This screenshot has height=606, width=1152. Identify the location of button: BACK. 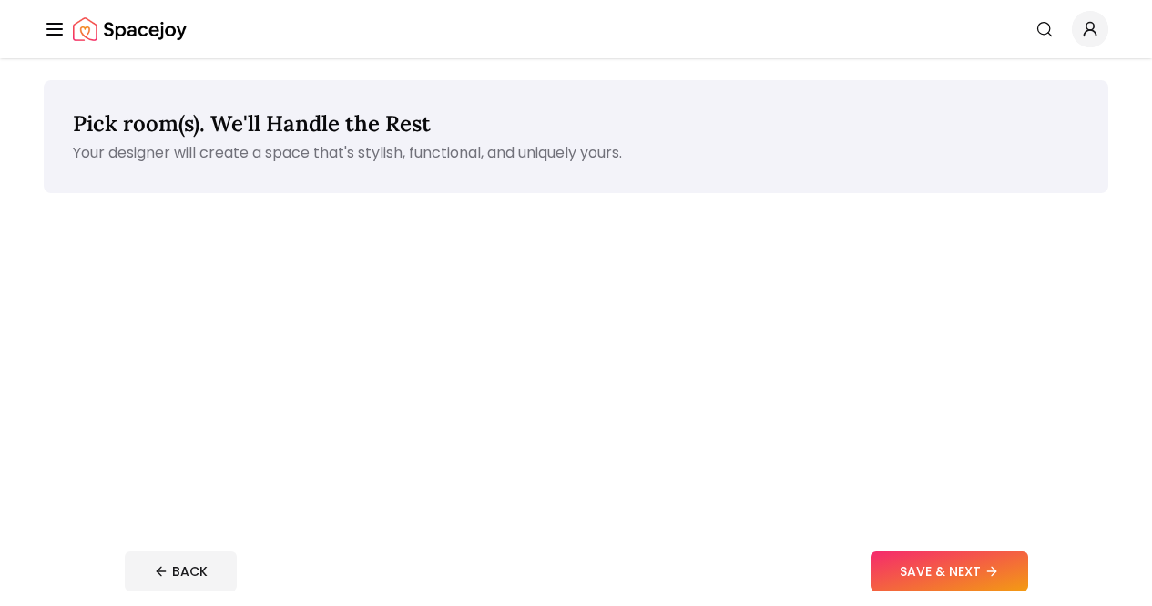
(180, 571).